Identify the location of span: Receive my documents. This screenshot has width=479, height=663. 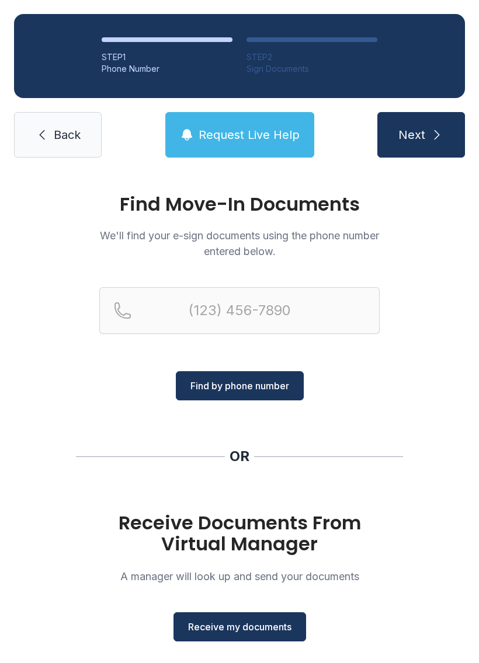
(239, 627).